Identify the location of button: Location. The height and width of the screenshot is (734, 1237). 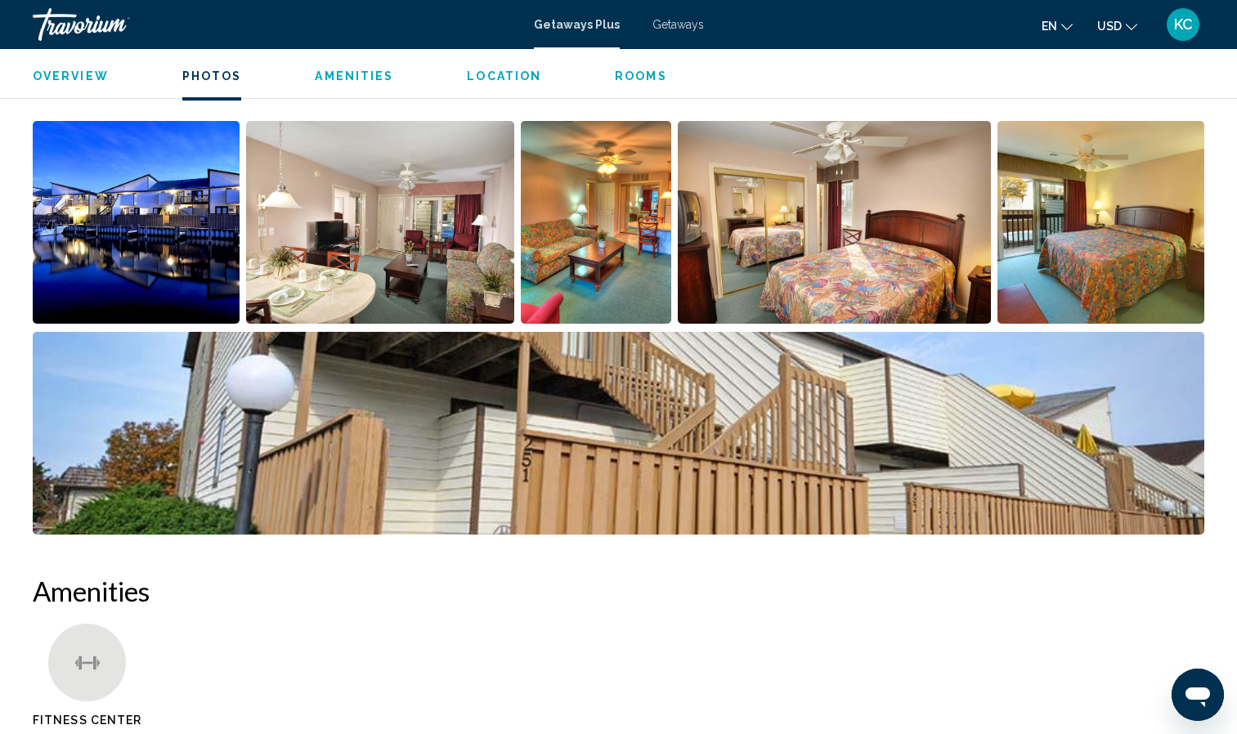
(504, 76).